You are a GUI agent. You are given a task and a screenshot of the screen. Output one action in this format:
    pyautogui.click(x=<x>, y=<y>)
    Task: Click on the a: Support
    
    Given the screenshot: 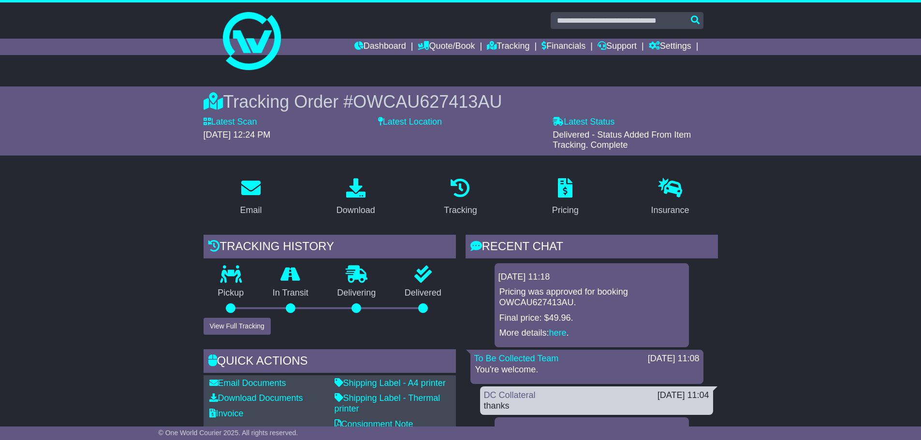 What is the action you would take?
    pyautogui.click(x=617, y=47)
    